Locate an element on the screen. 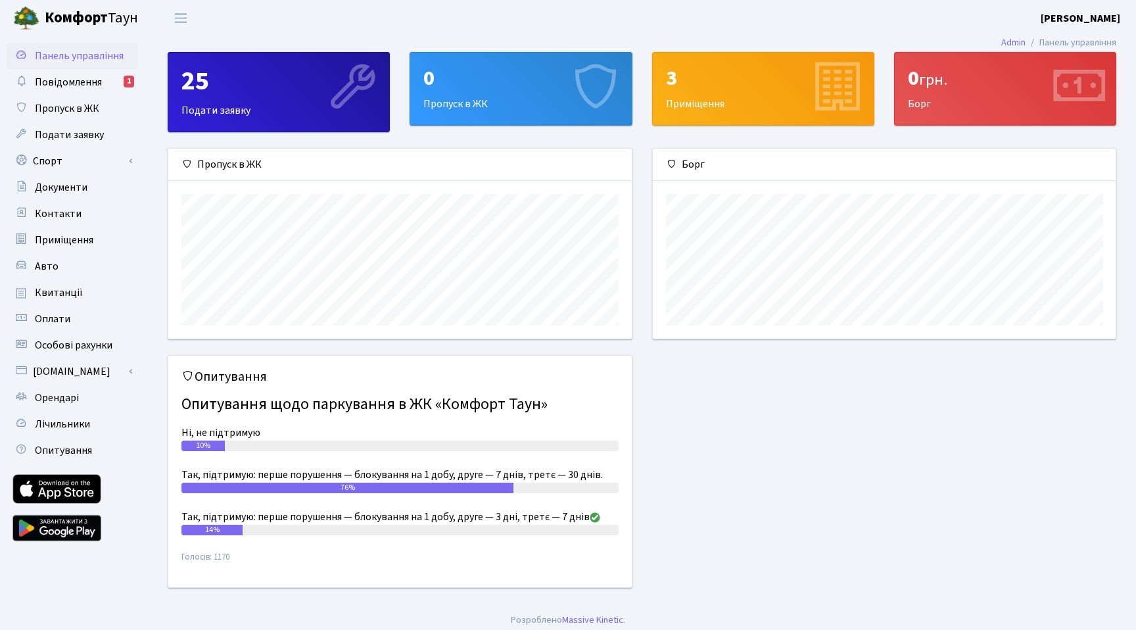 Image resolution: width=1136 pixels, height=630 pixels. img: logo.png is located at coordinates (26, 18).